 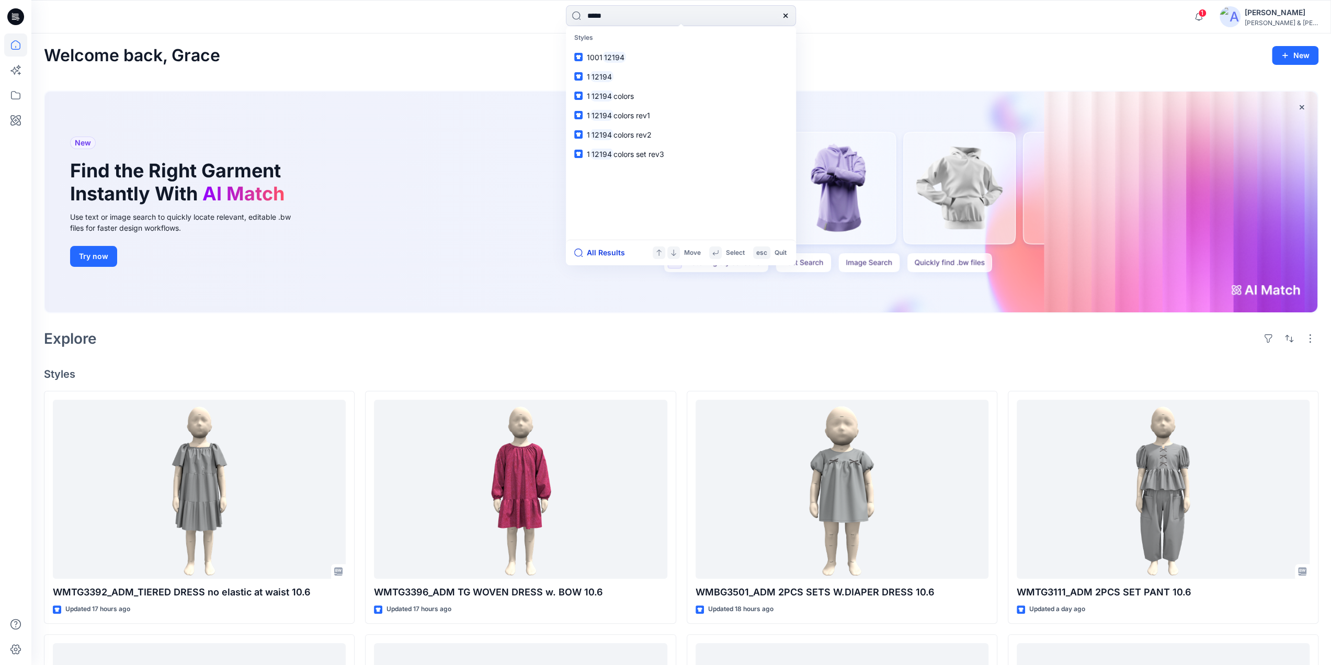 I want to click on a: WMTG3396_ADM TG WOVEN DRESS w. BOW 10.6, so click(x=521, y=489).